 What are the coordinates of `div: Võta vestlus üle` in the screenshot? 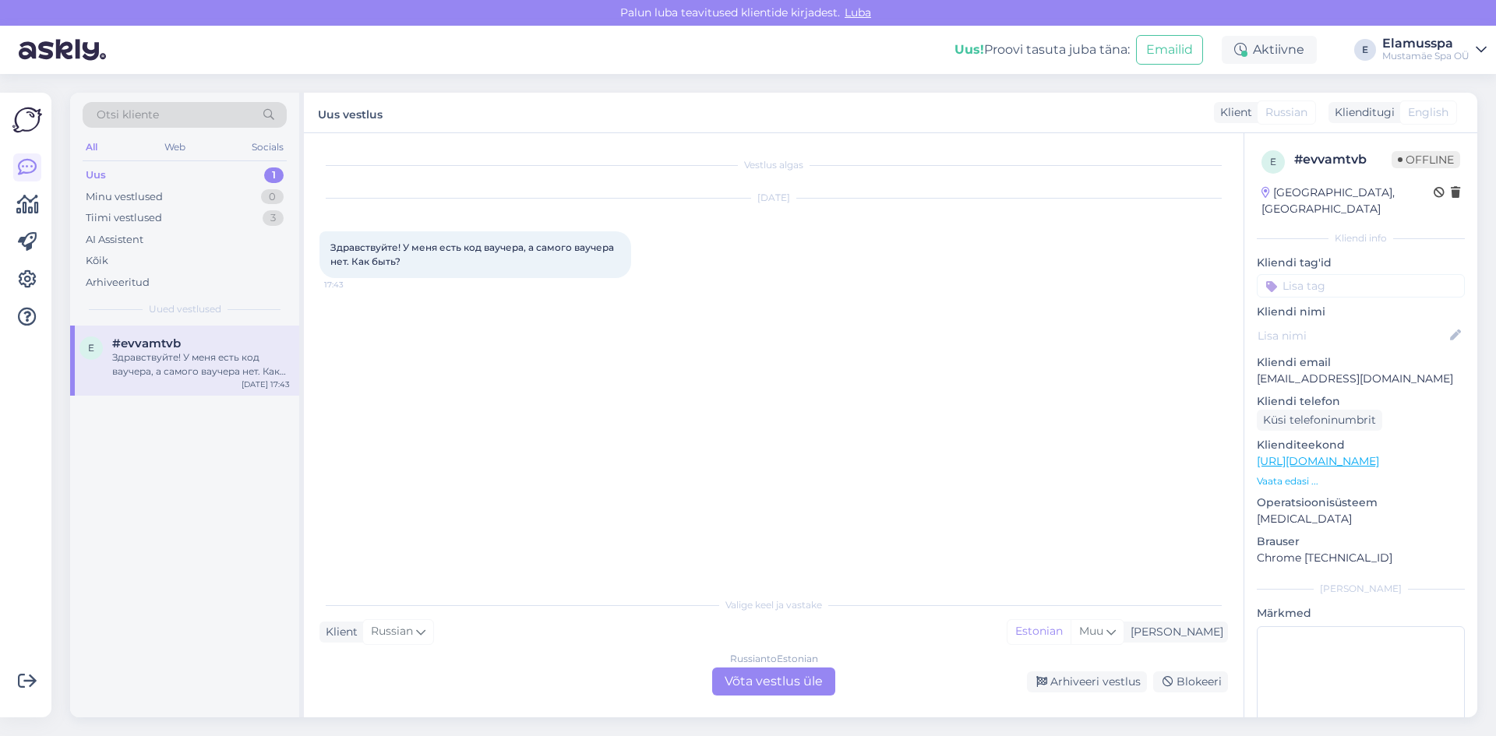 It's located at (774, 682).